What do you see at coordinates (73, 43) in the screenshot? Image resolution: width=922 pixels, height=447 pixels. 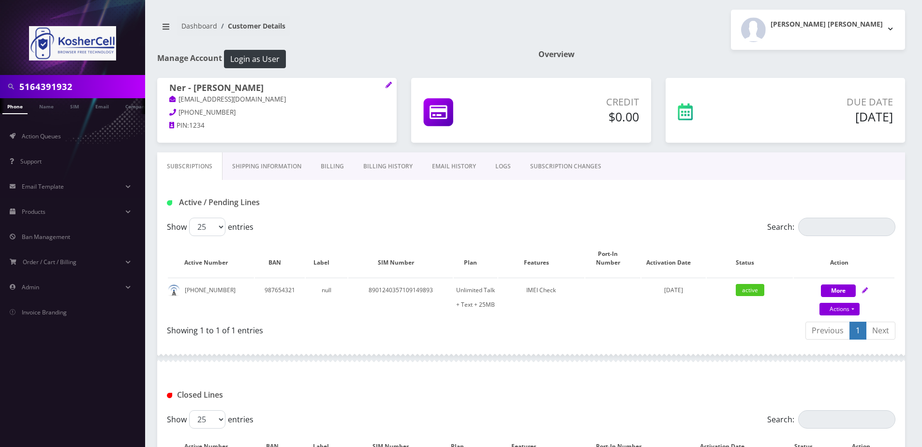 I see `img: KosherCell` at bounding box center [73, 43].